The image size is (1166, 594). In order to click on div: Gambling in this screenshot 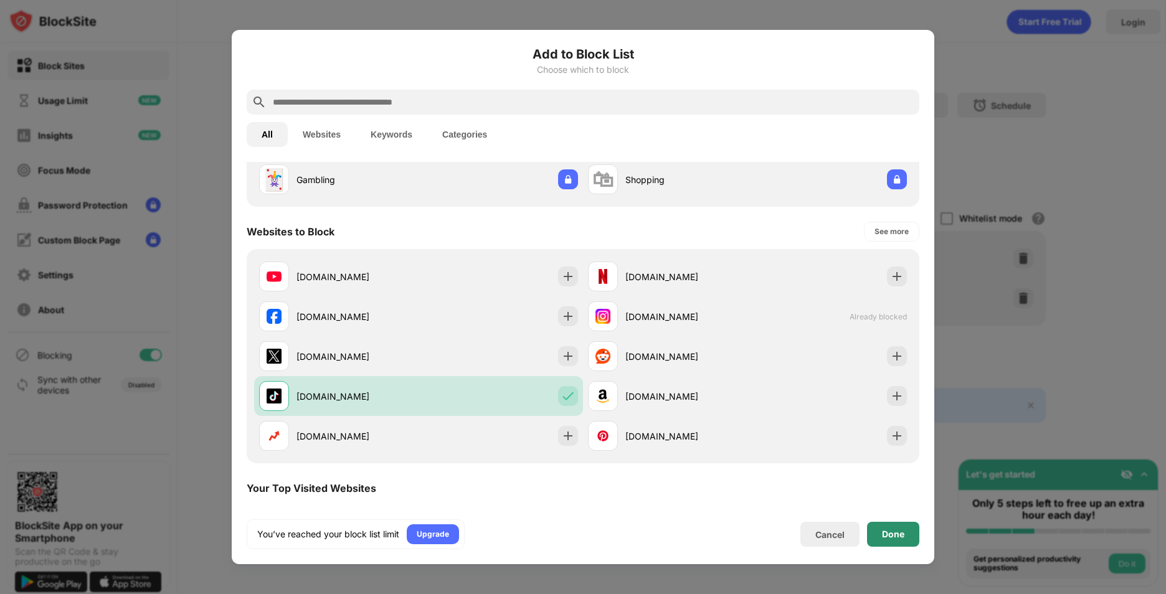, I will do `click(357, 179)`.